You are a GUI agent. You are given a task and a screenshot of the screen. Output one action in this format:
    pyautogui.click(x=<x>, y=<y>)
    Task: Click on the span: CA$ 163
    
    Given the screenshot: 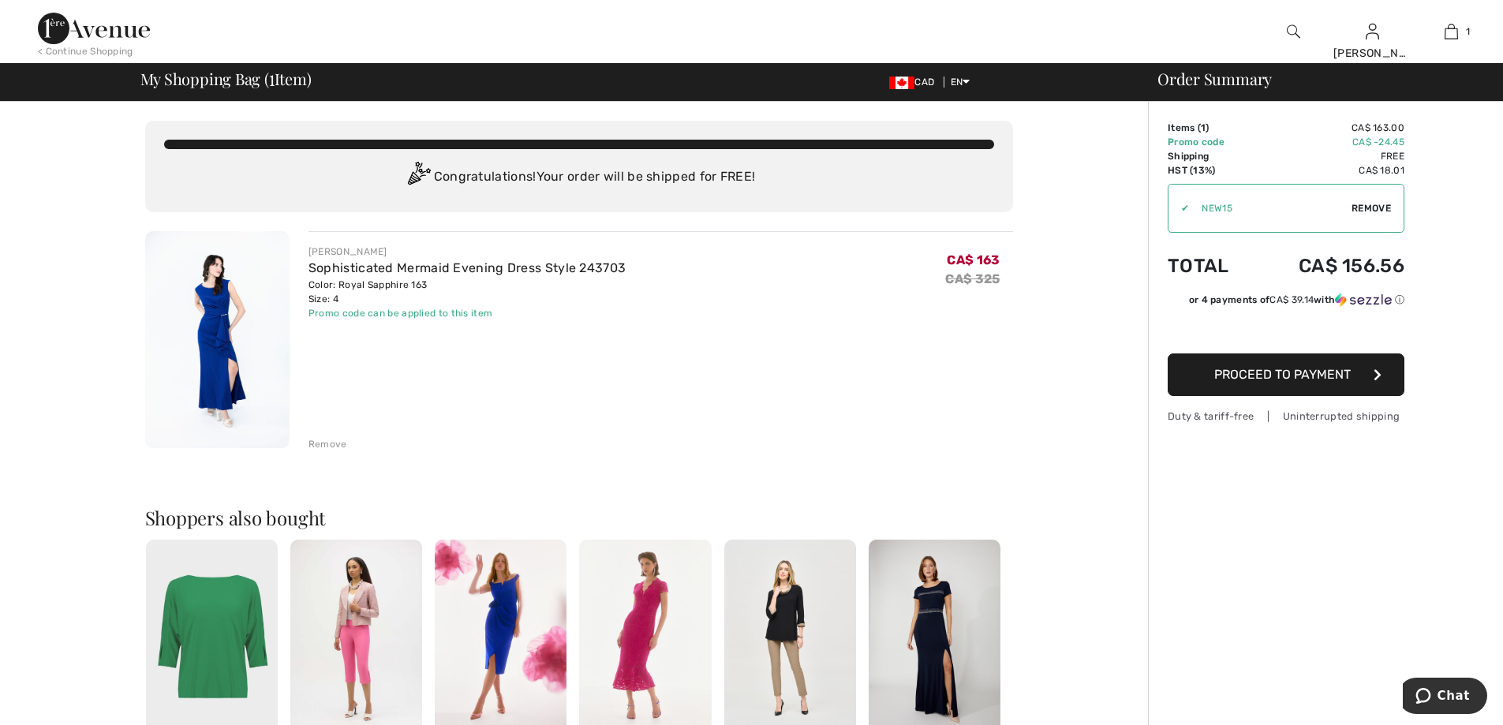 What is the action you would take?
    pyautogui.click(x=973, y=260)
    